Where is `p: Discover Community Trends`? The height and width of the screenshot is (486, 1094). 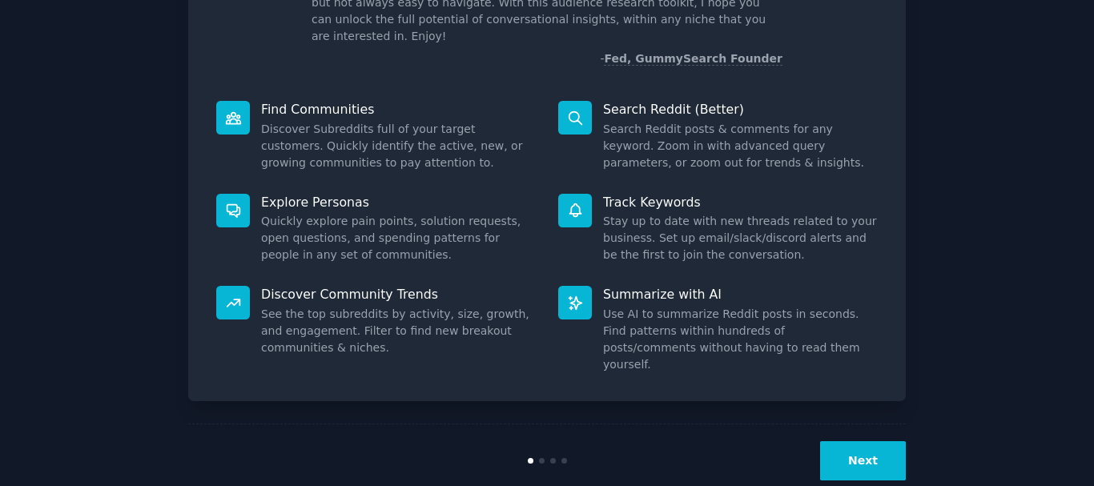 p: Discover Community Trends is located at coordinates (398, 294).